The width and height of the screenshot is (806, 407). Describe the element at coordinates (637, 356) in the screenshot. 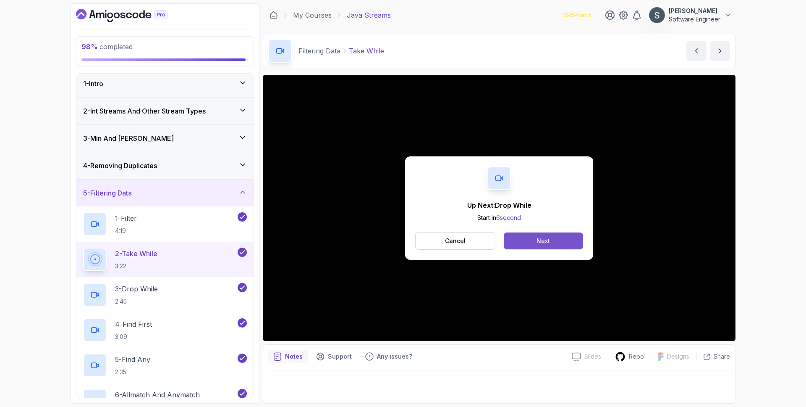

I see `p: Repo` at that location.